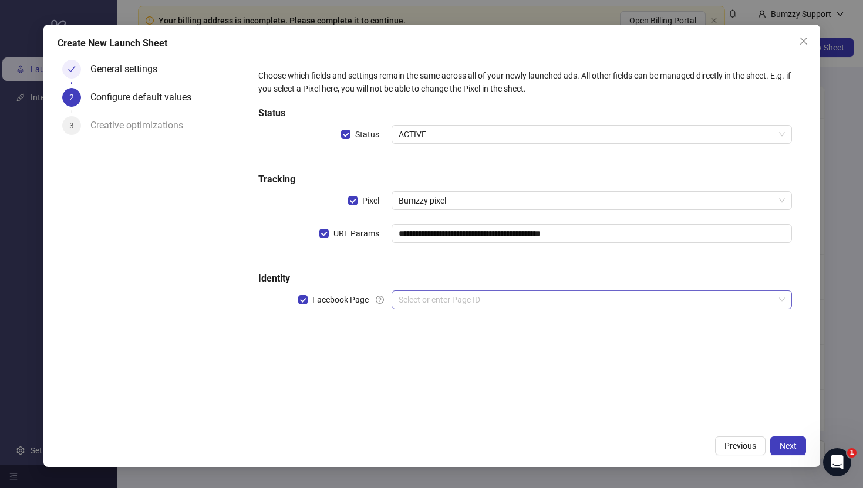  What do you see at coordinates (591, 134) in the screenshot?
I see `span: ACTIVE` at bounding box center [591, 134].